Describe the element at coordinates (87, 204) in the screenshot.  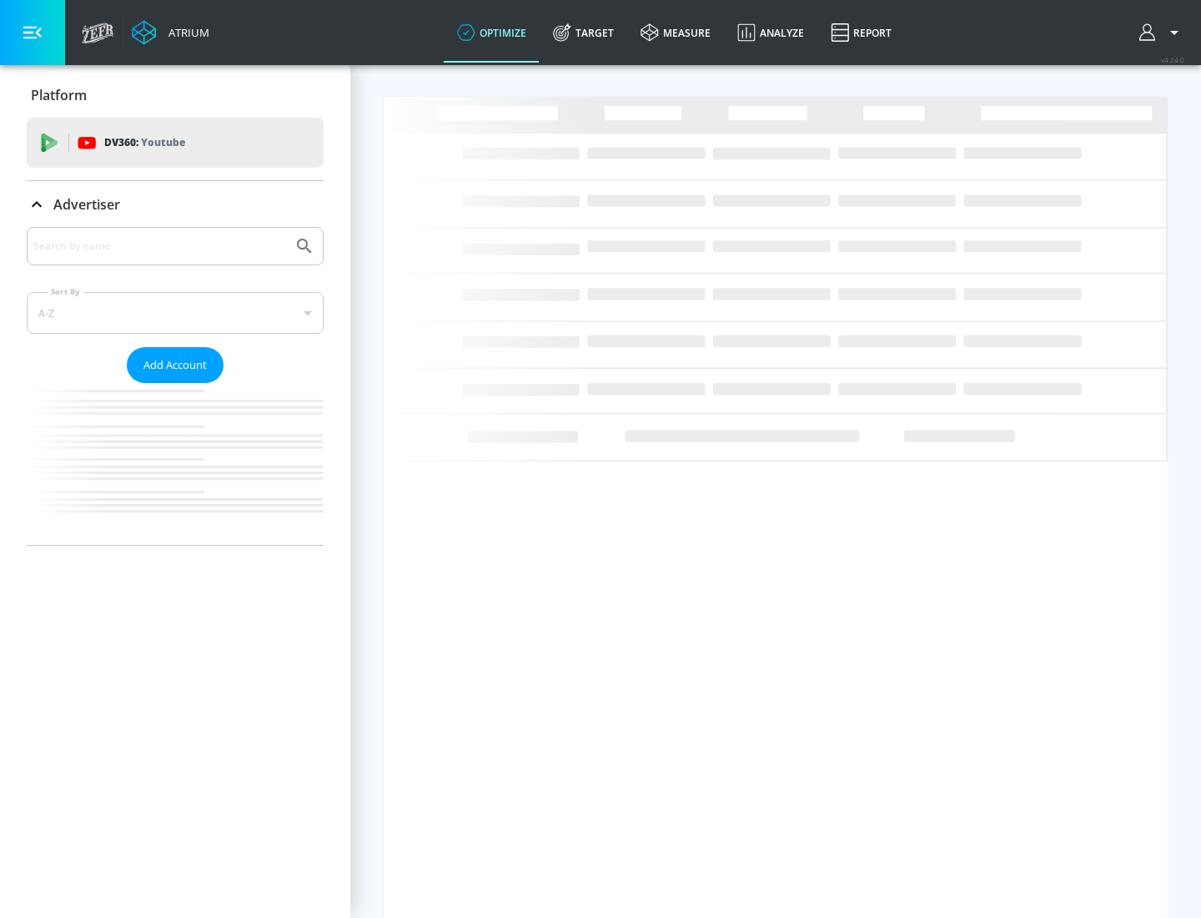
I see `p: Advertiser` at that location.